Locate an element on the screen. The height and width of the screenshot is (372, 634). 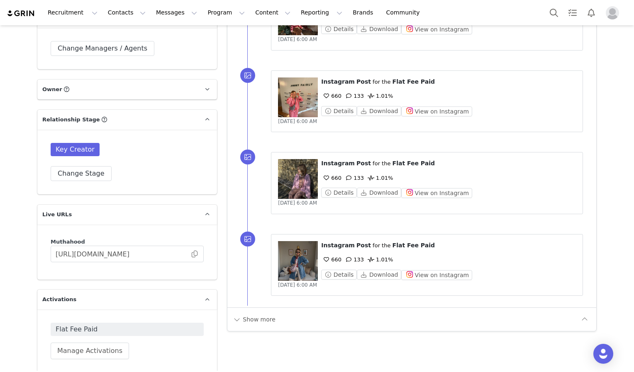
span: Key Creator is located at coordinates (75, 150).